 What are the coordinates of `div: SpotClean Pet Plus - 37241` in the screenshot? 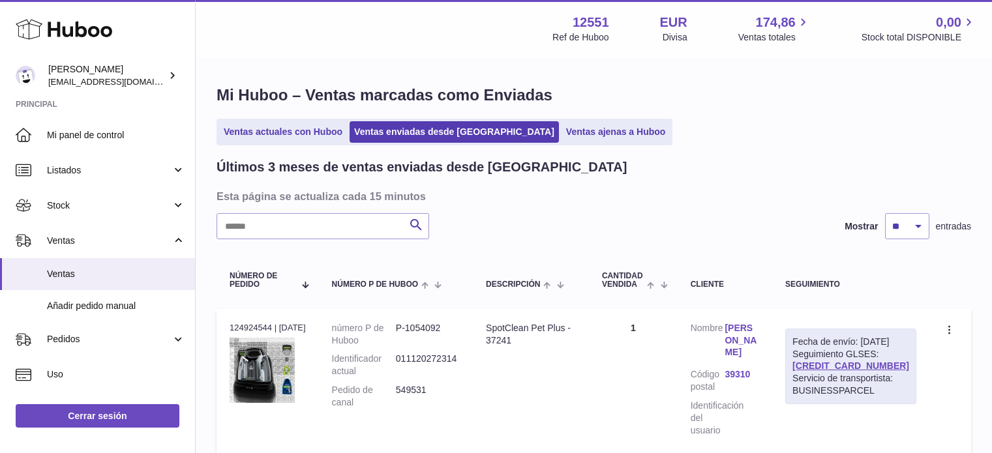 It's located at (531, 335).